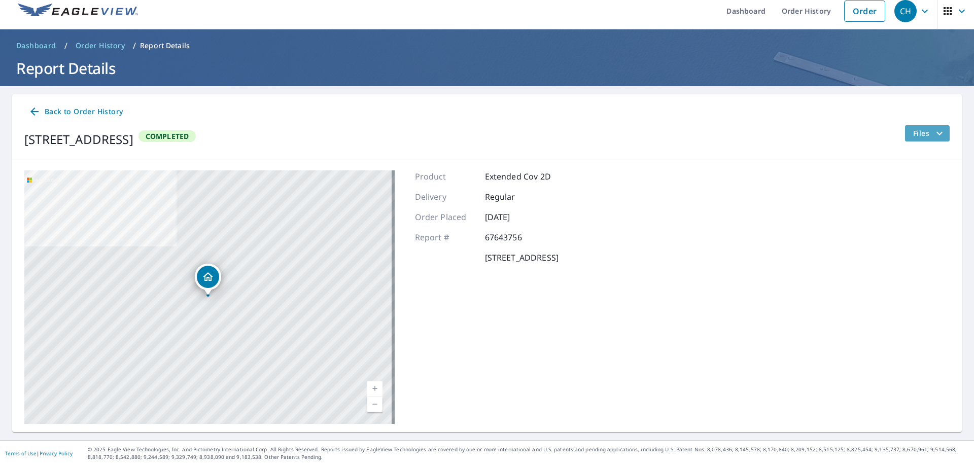 The height and width of the screenshot is (466, 974). What do you see at coordinates (21, 453) in the screenshot?
I see `a: Terms of Use` at bounding box center [21, 453].